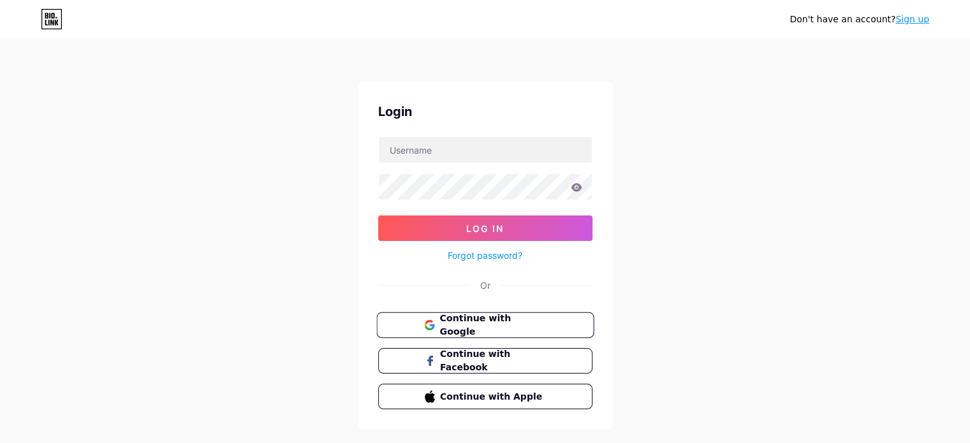  Describe the element at coordinates (485, 361) in the screenshot. I see `a: Continue with Facebook` at that location.